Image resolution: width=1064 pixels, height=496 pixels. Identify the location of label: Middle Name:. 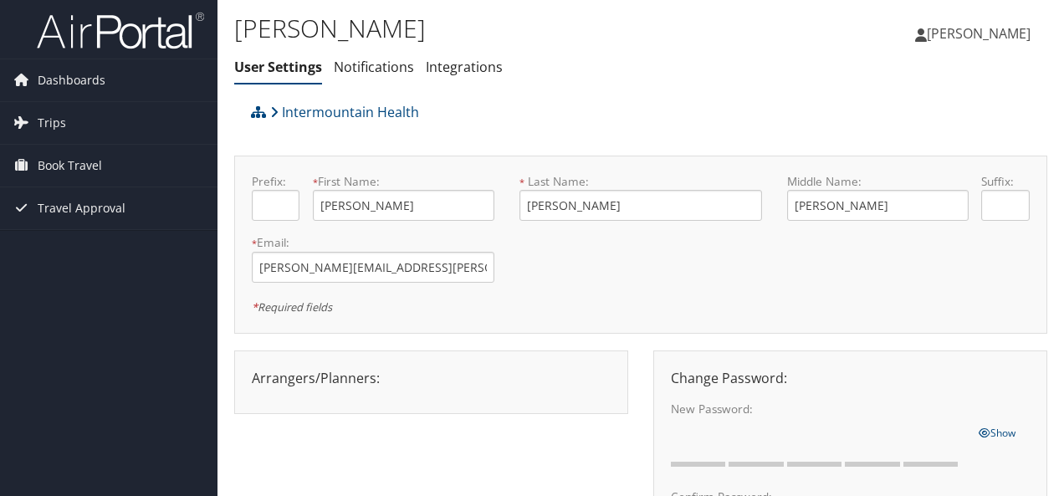
(877, 182).